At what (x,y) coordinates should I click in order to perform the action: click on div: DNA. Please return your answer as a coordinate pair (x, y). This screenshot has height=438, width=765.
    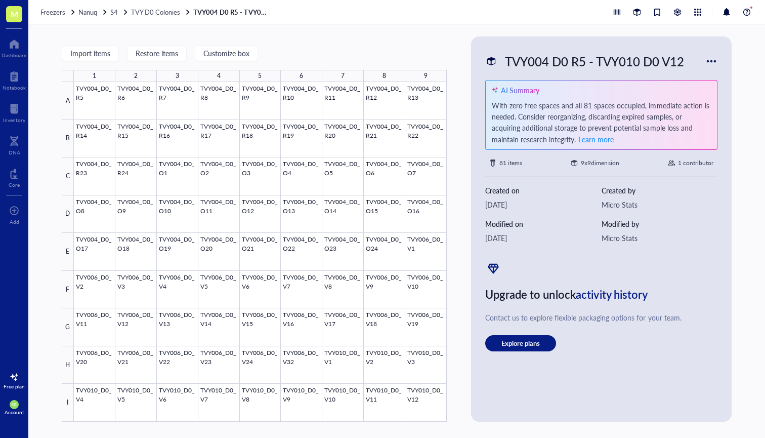
    Looking at the image, I should click on (14, 152).